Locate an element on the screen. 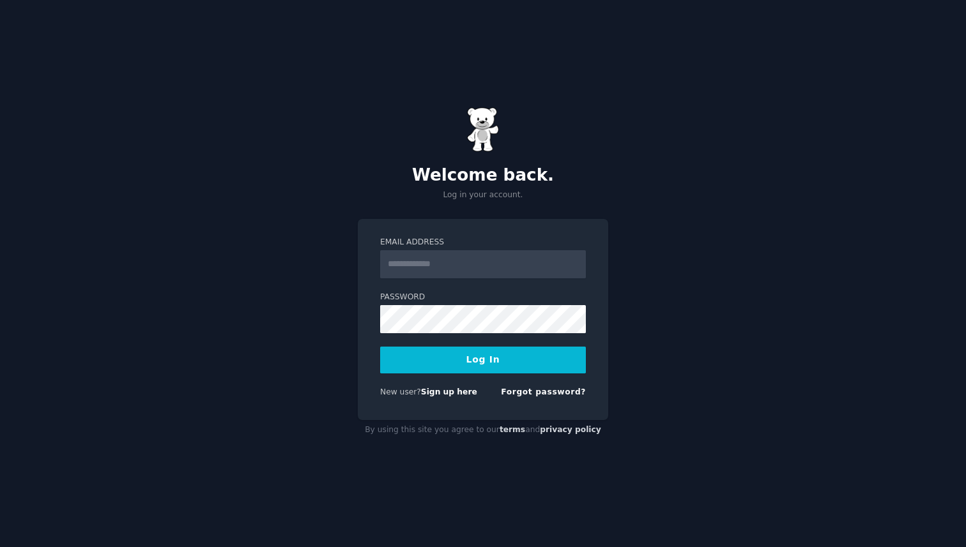 Image resolution: width=966 pixels, height=547 pixels. h2: Welcome back. is located at coordinates (483, 176).